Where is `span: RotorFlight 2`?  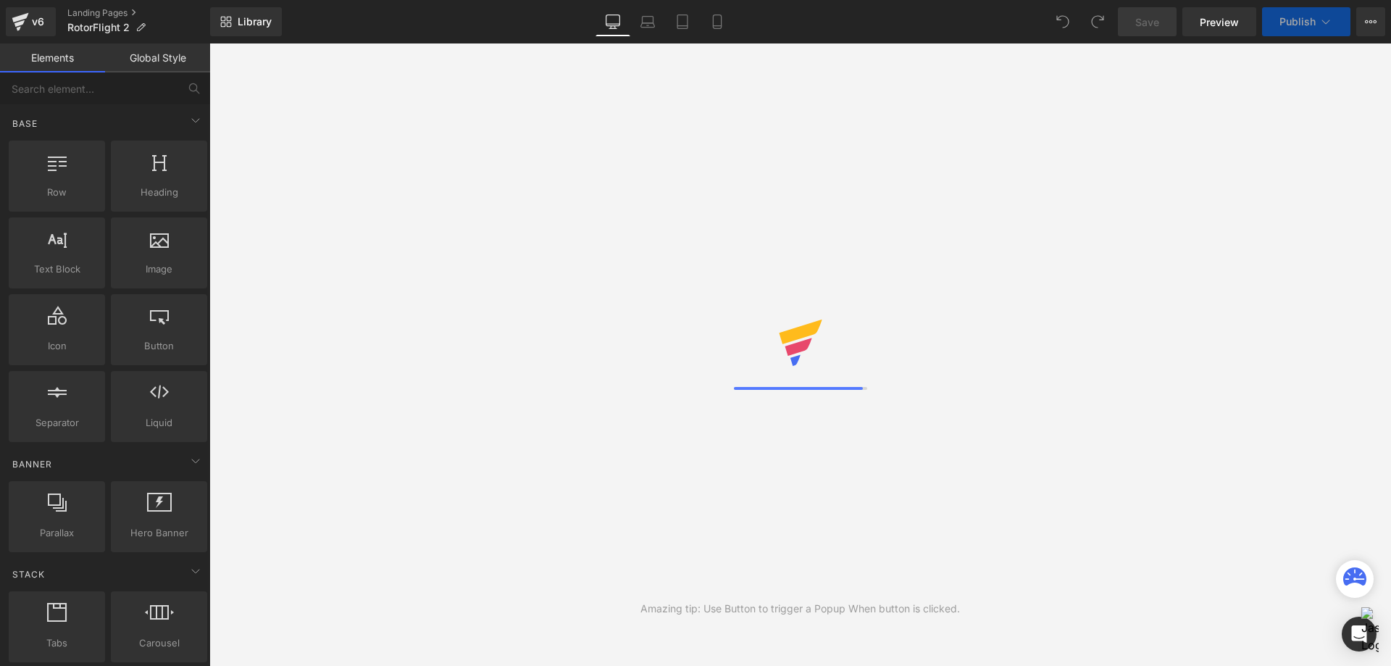
span: RotorFlight 2 is located at coordinates (99, 28).